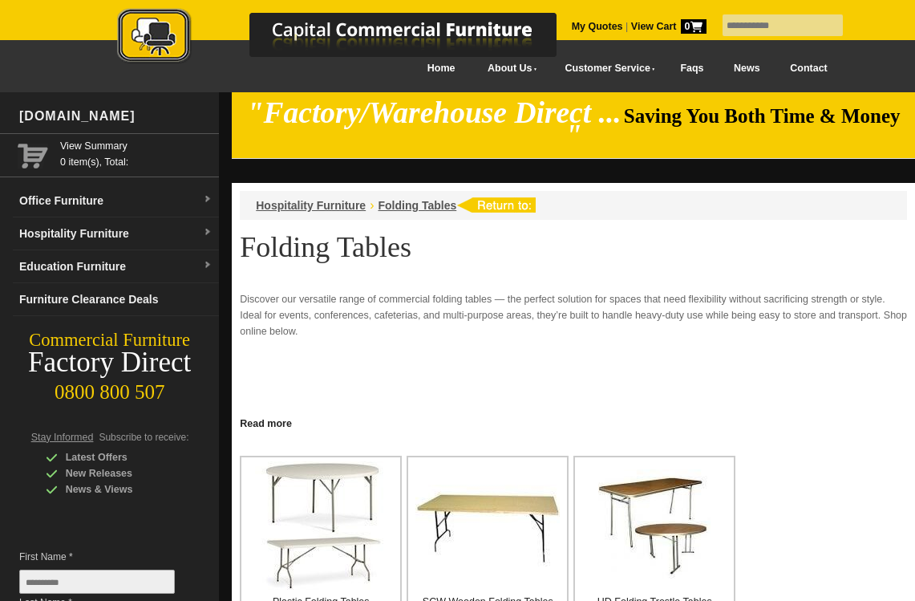 This screenshot has height=601, width=915. I want to click on span: Saving You Both Time & Money, so click(762, 115).